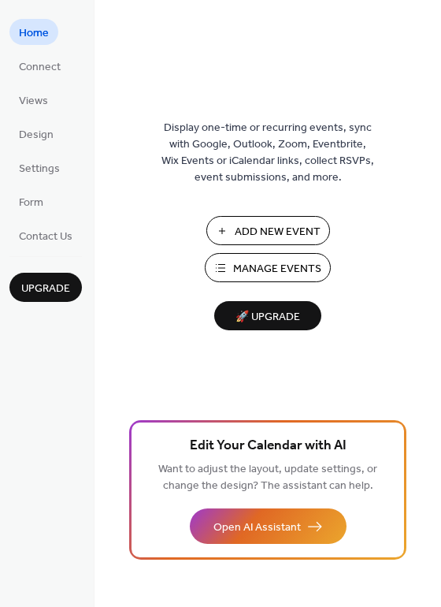  Describe the element at coordinates (268, 267) in the screenshot. I see `button: Manage Events` at that location.